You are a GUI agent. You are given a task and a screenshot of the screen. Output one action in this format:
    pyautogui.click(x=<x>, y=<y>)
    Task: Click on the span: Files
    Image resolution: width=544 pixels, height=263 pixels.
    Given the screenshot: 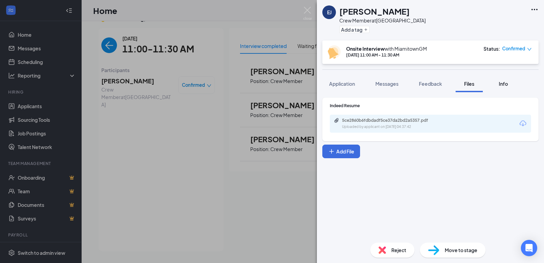 What is the action you would take?
    pyautogui.click(x=469, y=84)
    